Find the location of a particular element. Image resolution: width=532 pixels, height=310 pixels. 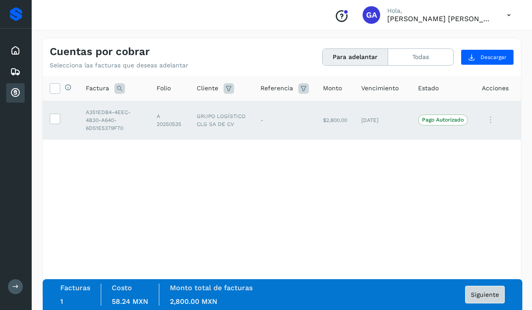

span: Estado is located at coordinates (428, 88).